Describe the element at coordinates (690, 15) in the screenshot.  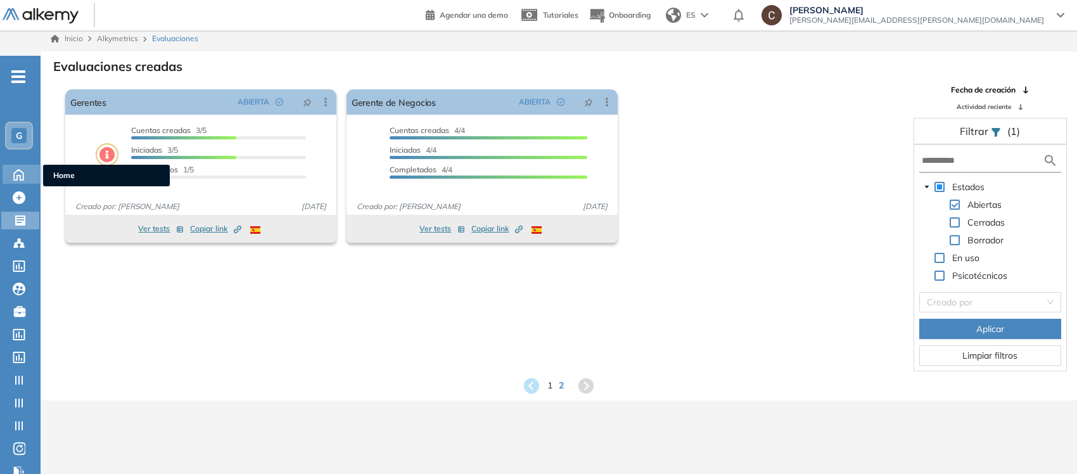
I see `span: ES` at that location.